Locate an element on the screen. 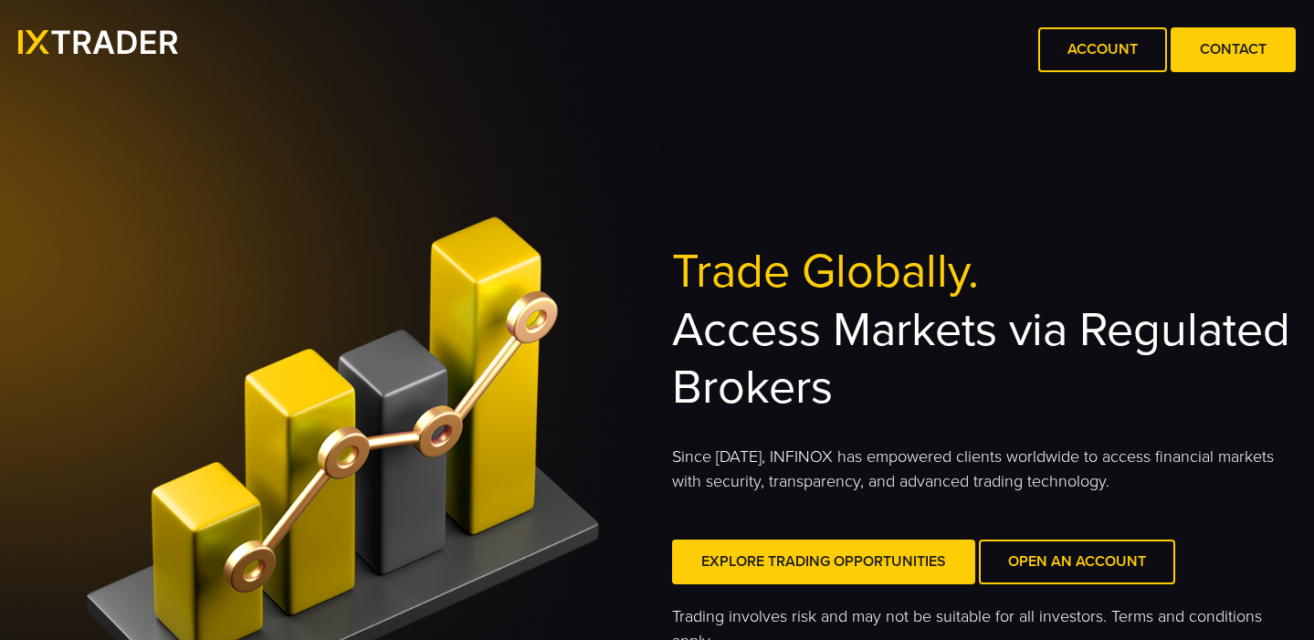 The width and height of the screenshot is (1314, 640). a: Open an Account is located at coordinates (1077, 562).